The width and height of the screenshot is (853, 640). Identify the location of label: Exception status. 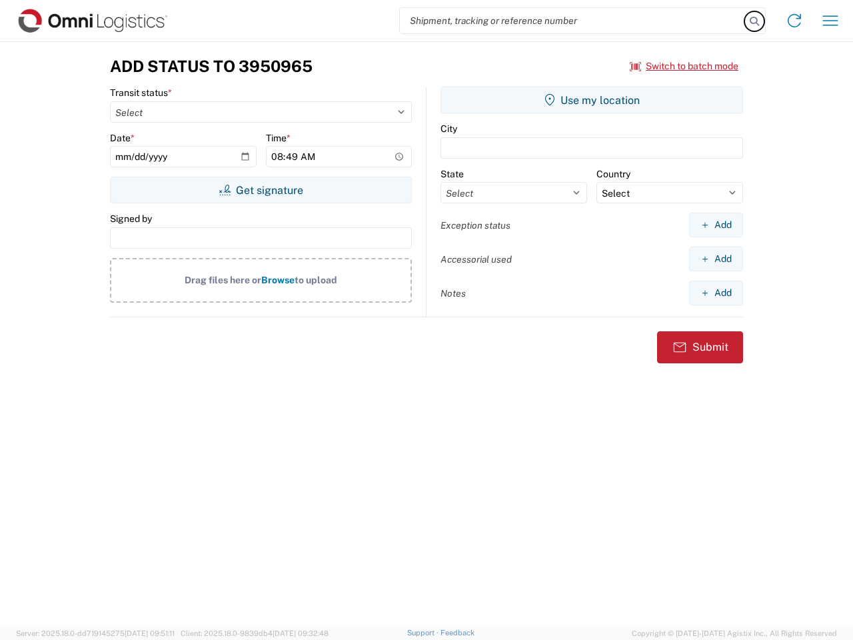
(475, 225).